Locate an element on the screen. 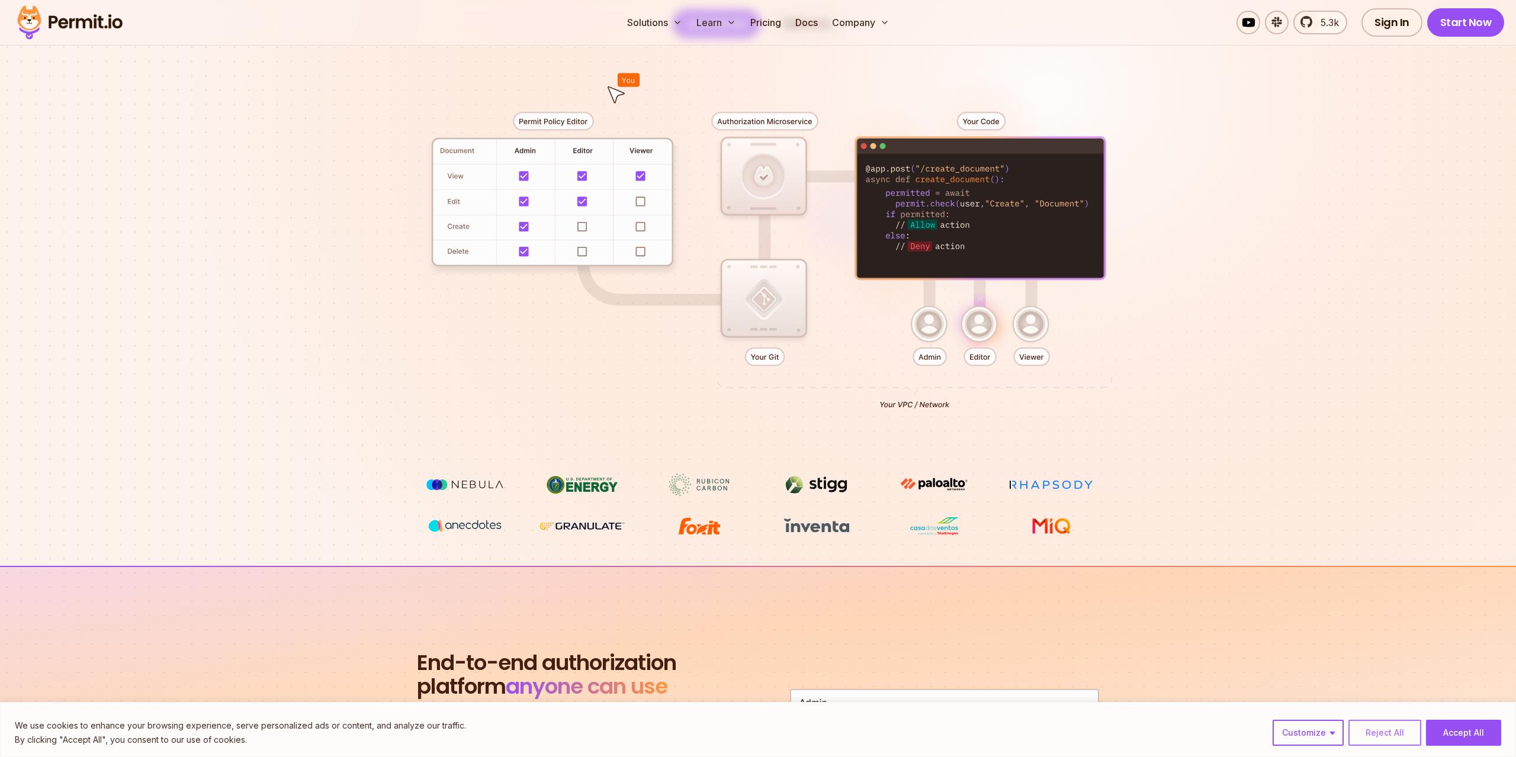  span: anyone can use is located at coordinates (586, 686).